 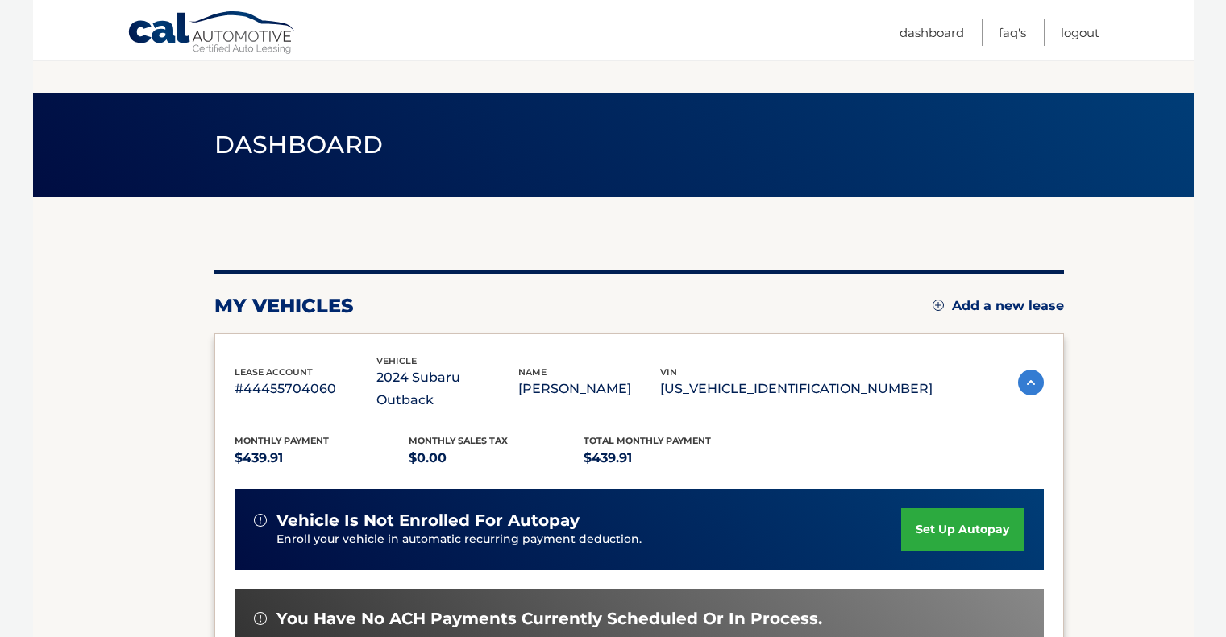 What do you see at coordinates (647, 441) in the screenshot?
I see `span: Total Monthly Payment` at bounding box center [647, 441].